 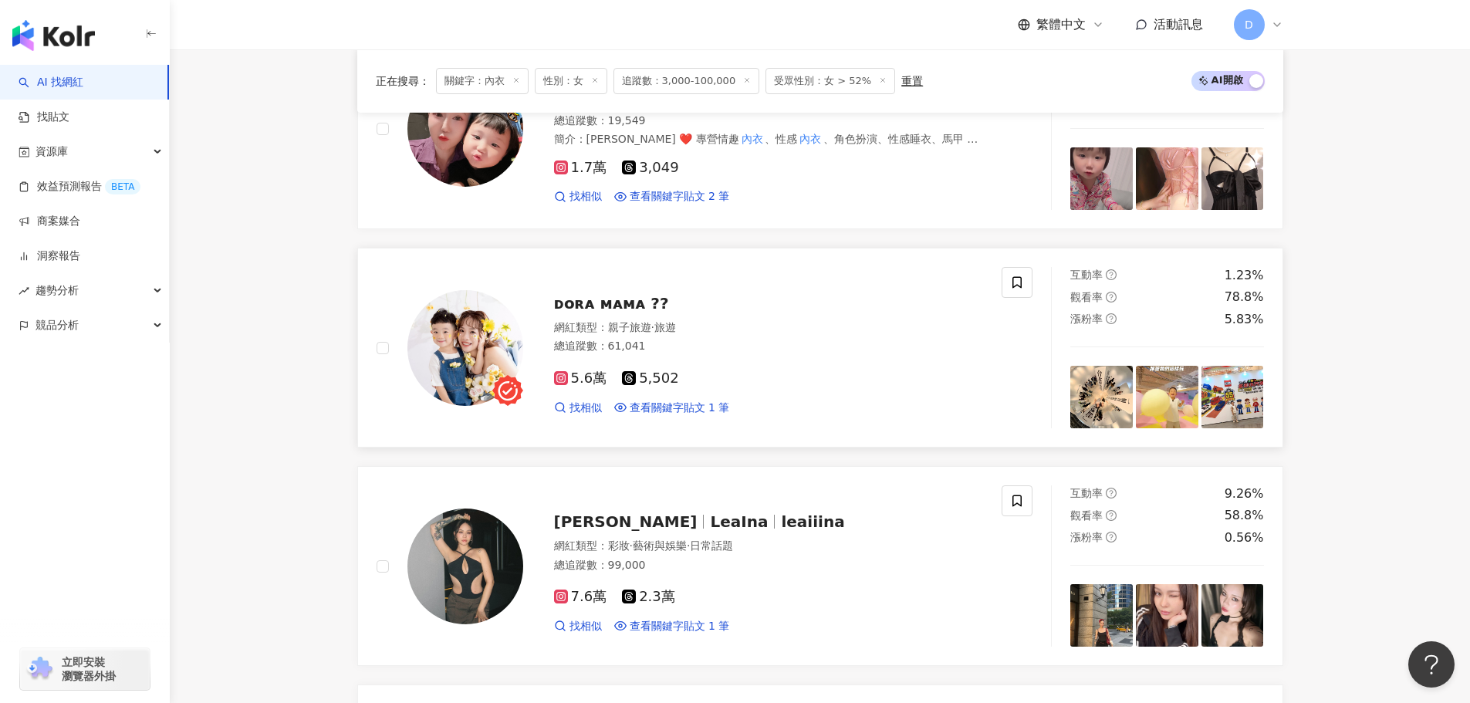 I want to click on span: 立即安裝 瀏覽器外掛, so click(x=89, y=669).